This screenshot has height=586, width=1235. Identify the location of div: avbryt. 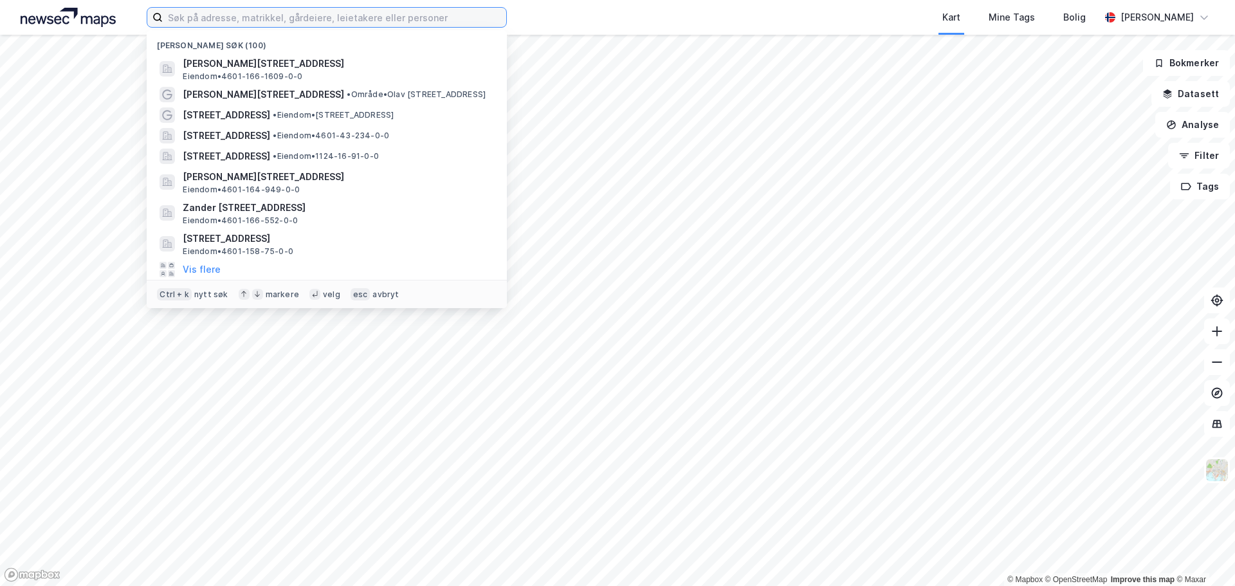
(385, 295).